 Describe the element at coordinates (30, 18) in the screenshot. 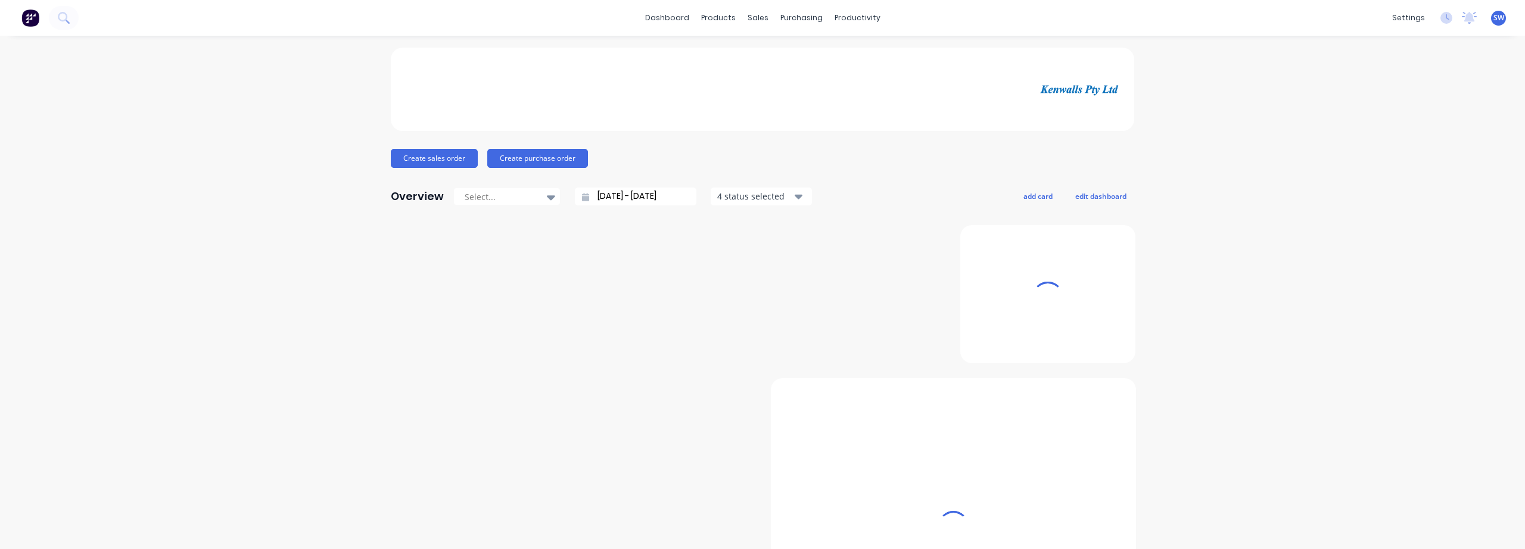

I see `img: Factory` at that location.